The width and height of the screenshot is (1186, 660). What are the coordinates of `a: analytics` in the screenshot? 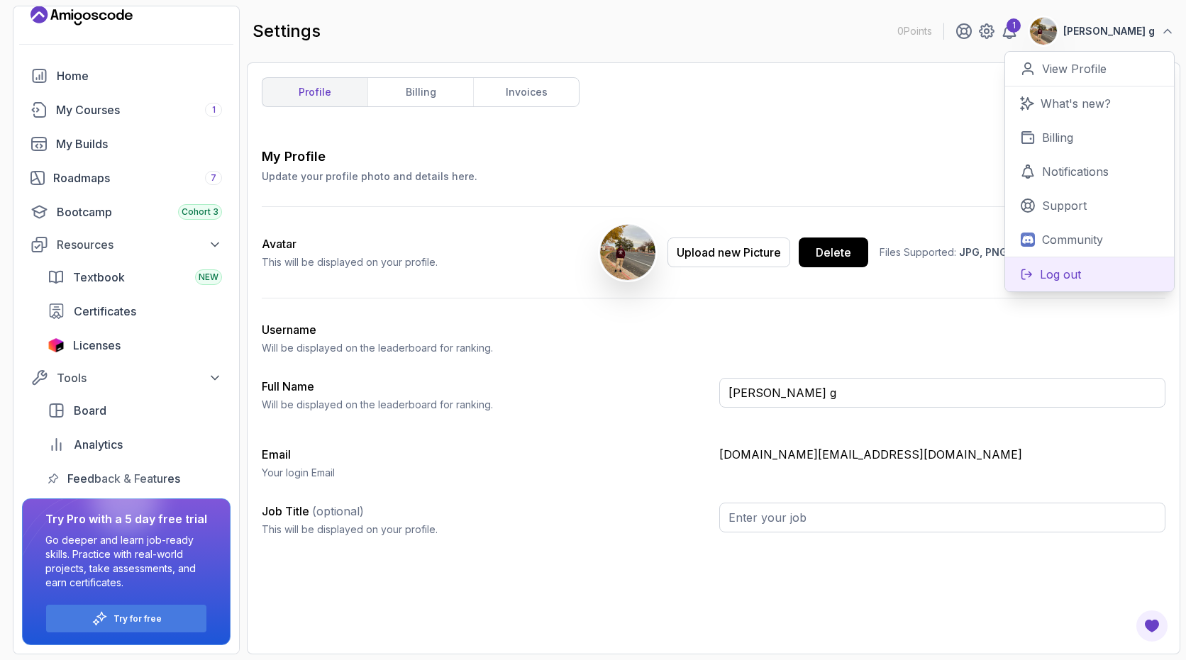 It's located at (135, 445).